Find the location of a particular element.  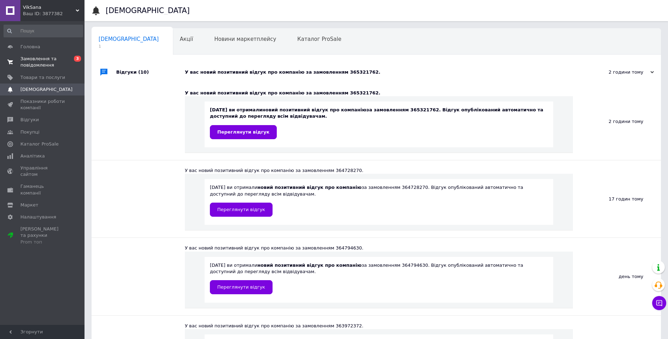

div: У вас новий позитивний відгук про компанію за замовленням 364728270. is located at coordinates (379, 171).